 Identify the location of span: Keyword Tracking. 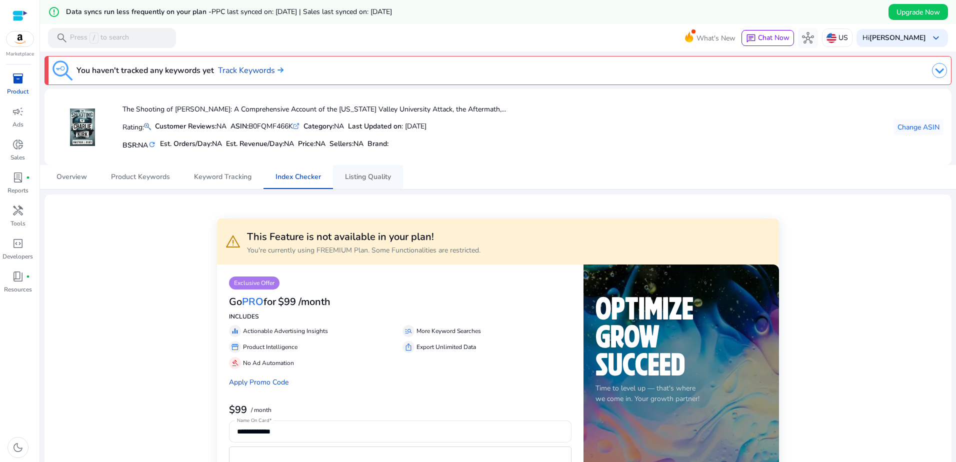
(223, 177).